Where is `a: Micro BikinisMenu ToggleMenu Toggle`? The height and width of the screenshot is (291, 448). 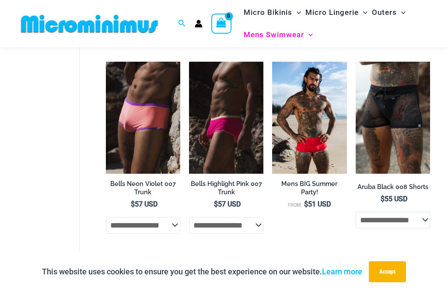 a: Micro BikinisMenu ToggleMenu Toggle is located at coordinates (272, 12).